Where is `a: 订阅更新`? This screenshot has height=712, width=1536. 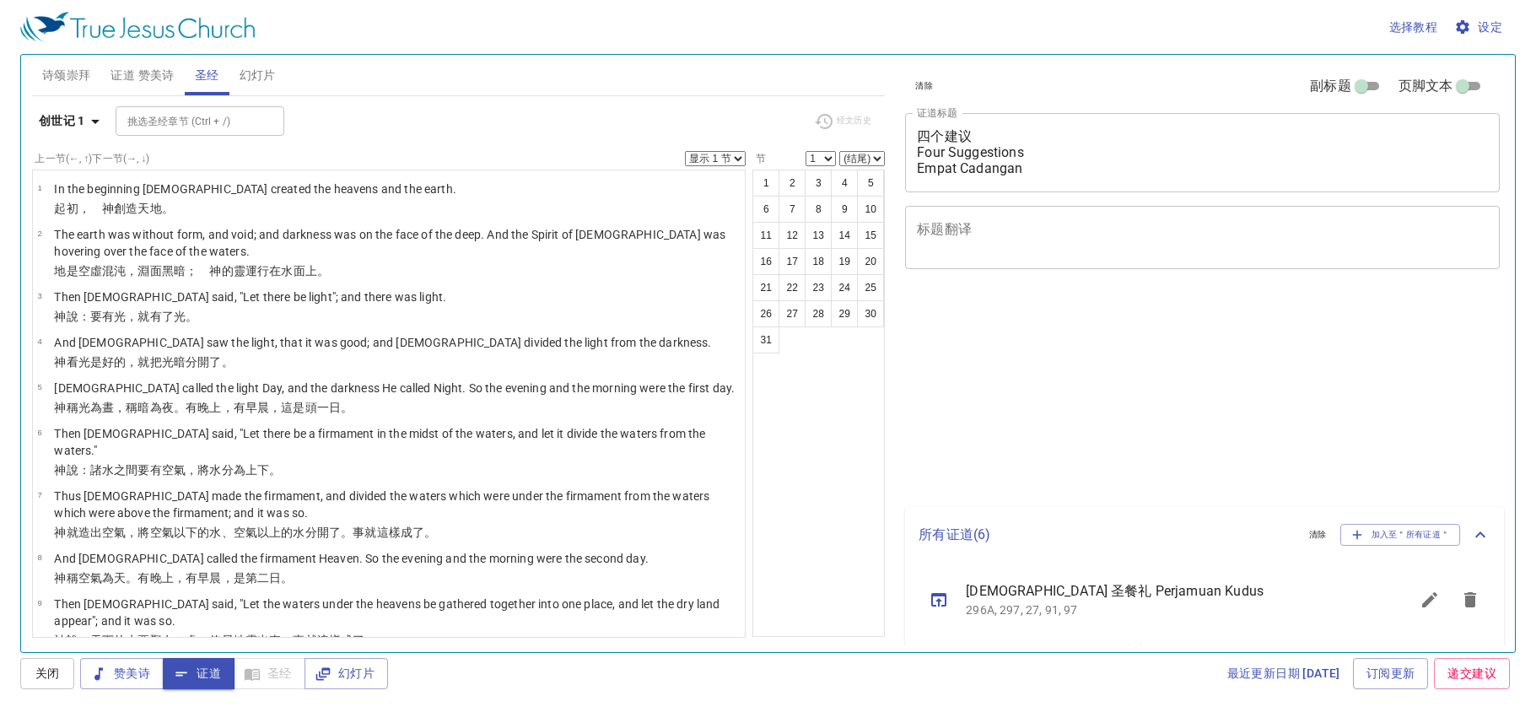
a: 订阅更新 is located at coordinates (1391, 673).